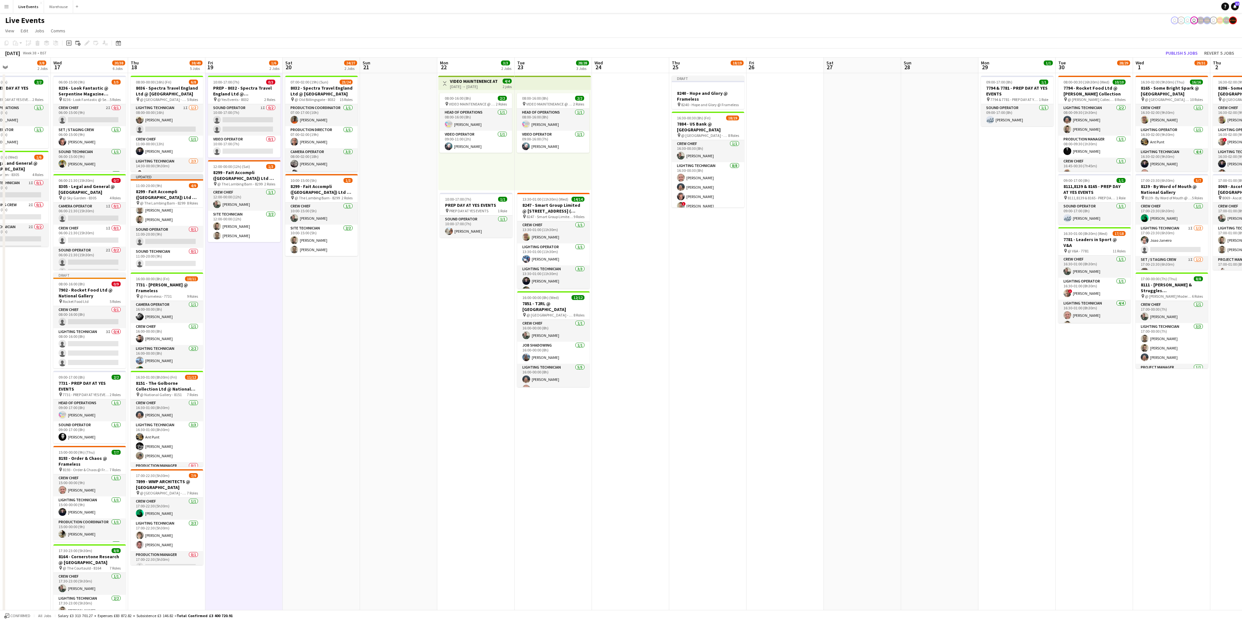 The width and height of the screenshot is (1242, 621). What do you see at coordinates (1196, 99) in the screenshot?
I see `span: 10 Roles` at bounding box center [1196, 99].